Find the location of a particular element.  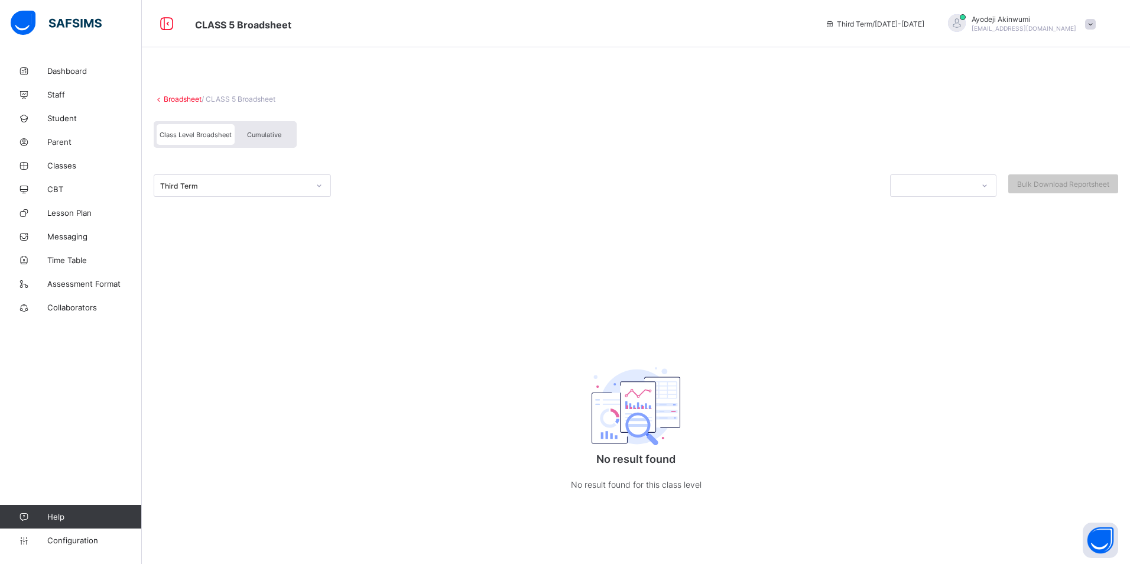

span: Messaging is located at coordinates (95, 236).